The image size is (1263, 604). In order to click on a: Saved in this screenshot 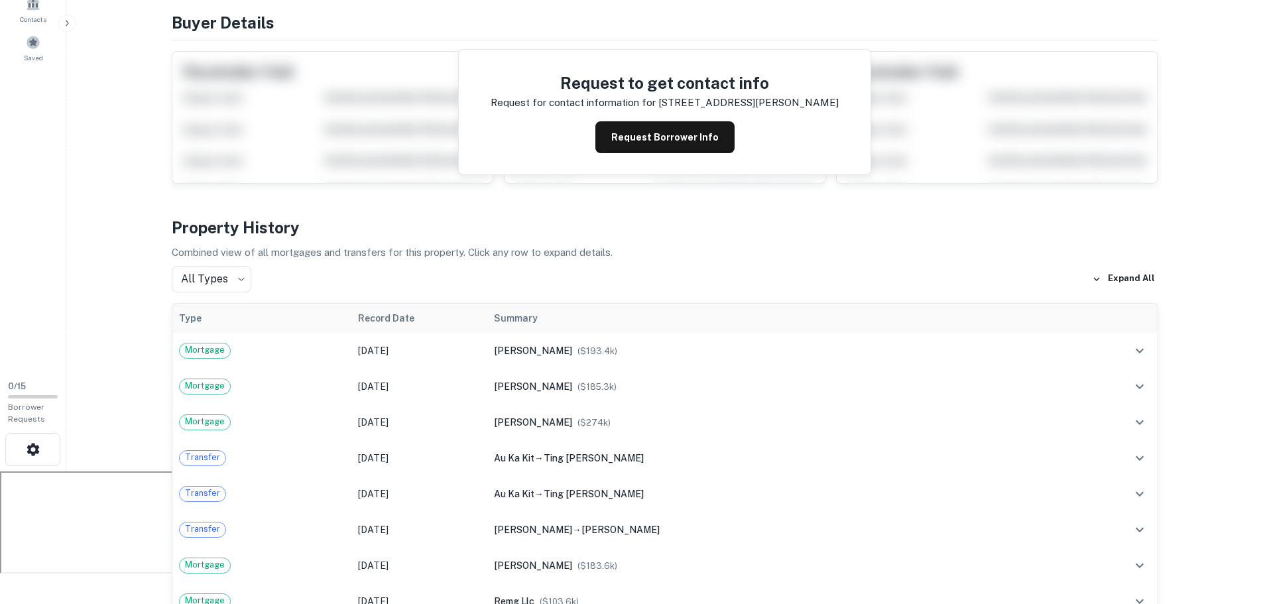, I will do `click(33, 48)`.